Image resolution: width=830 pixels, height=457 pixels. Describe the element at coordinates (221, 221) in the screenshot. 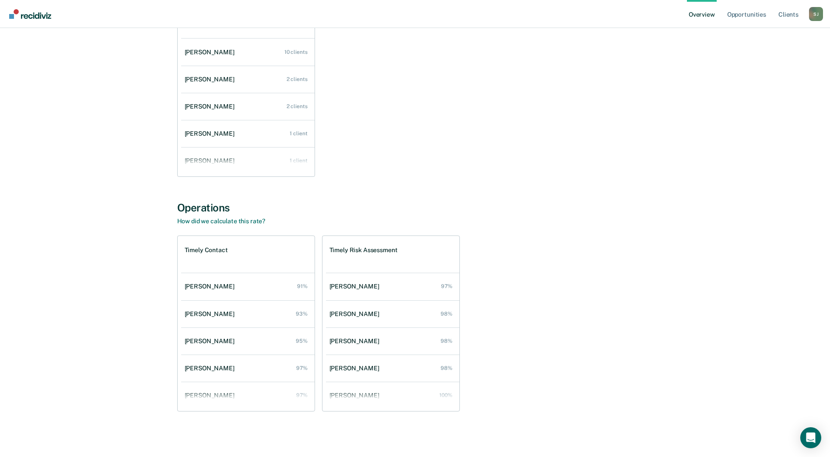

I see `a: How did we calculate this rate?` at that location.